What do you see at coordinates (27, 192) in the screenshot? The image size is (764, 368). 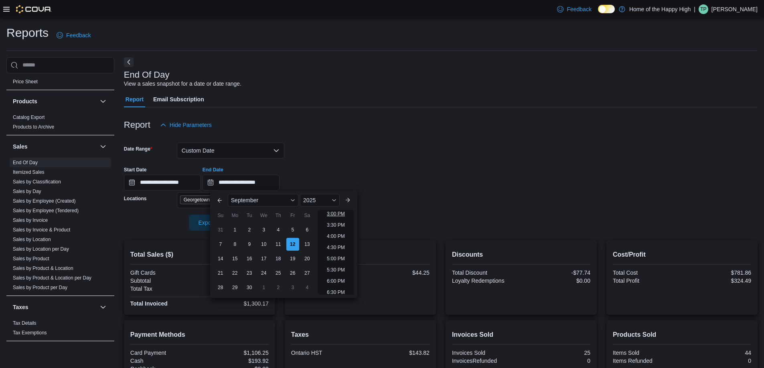 I see `span: Sales by Day` at bounding box center [27, 192].